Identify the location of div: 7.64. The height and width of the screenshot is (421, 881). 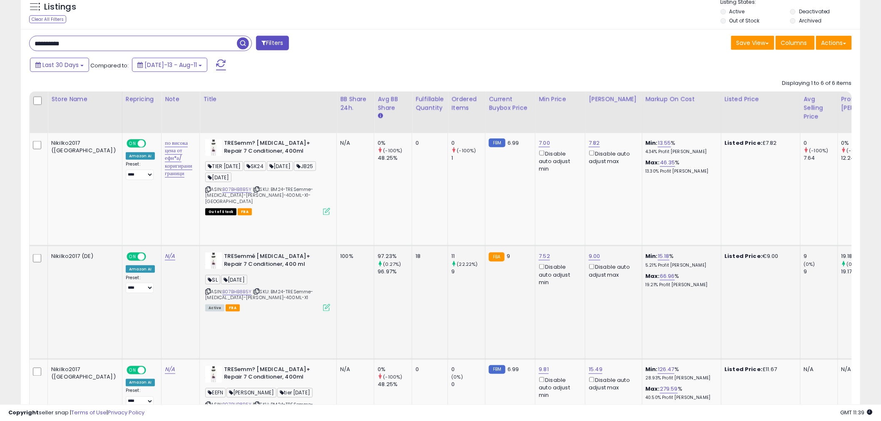
(820, 158).